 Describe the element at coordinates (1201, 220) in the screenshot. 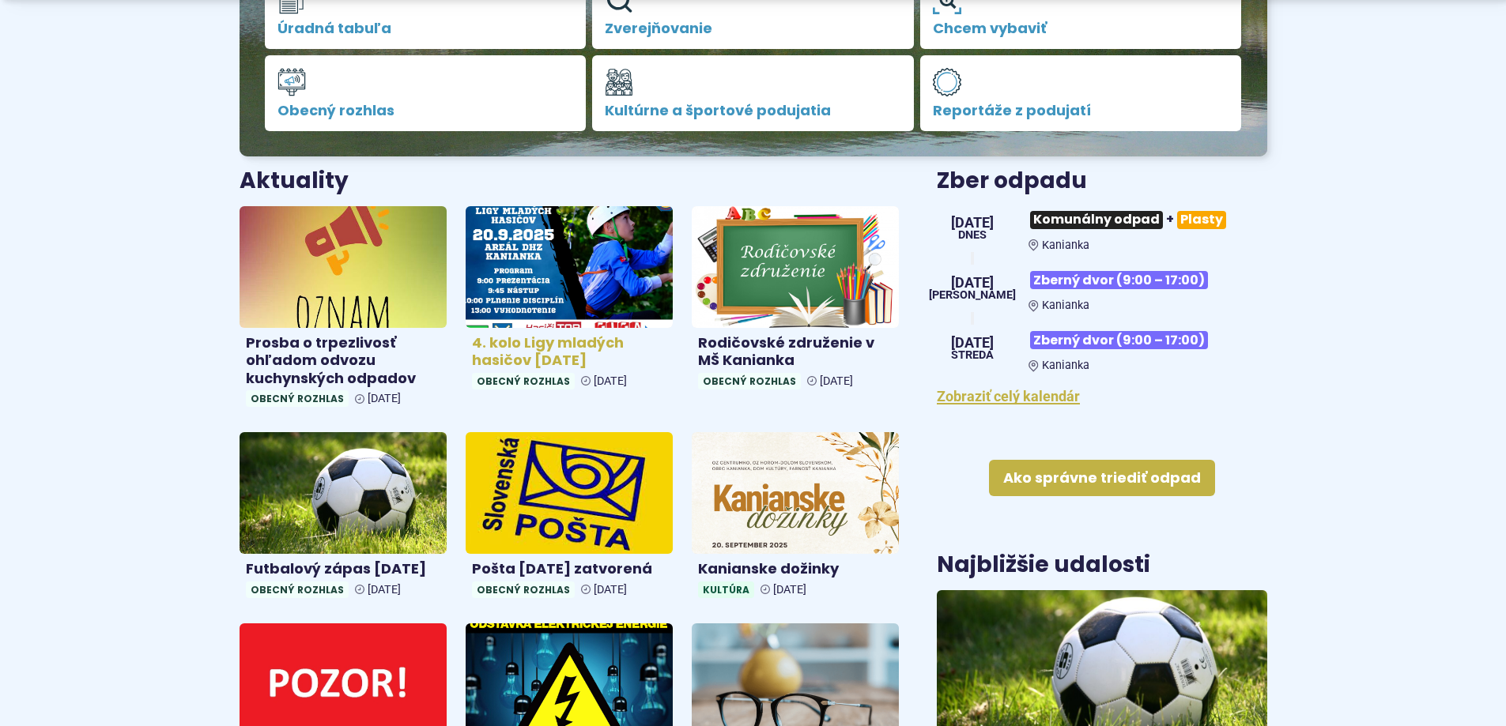

I see `span: Plasty` at that location.